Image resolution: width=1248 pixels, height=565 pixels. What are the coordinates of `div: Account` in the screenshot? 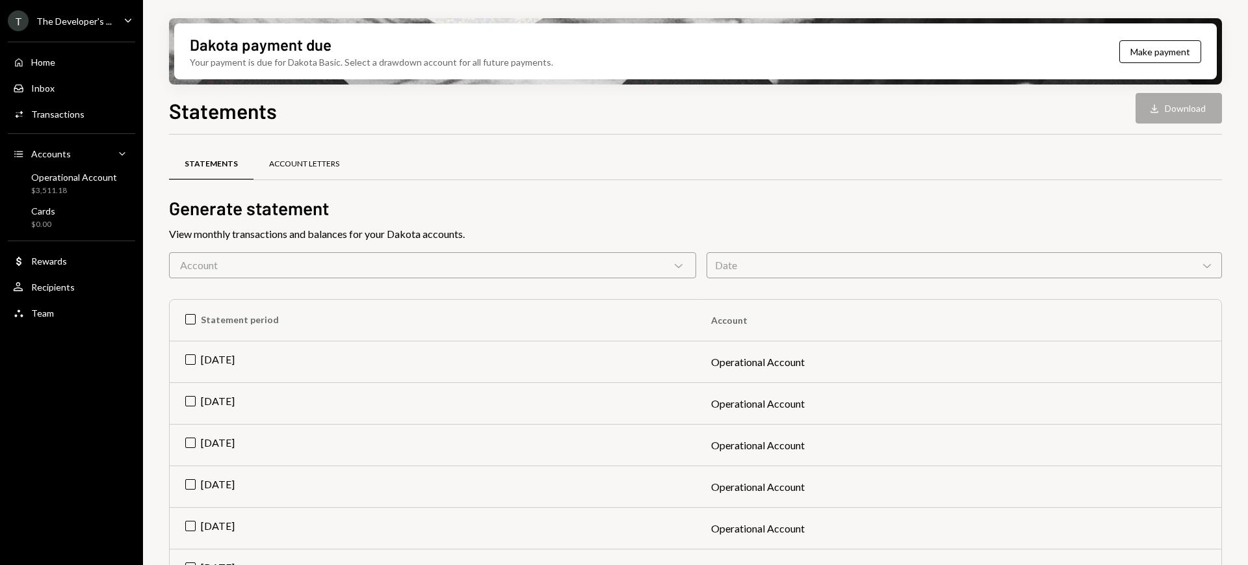 It's located at (432, 265).